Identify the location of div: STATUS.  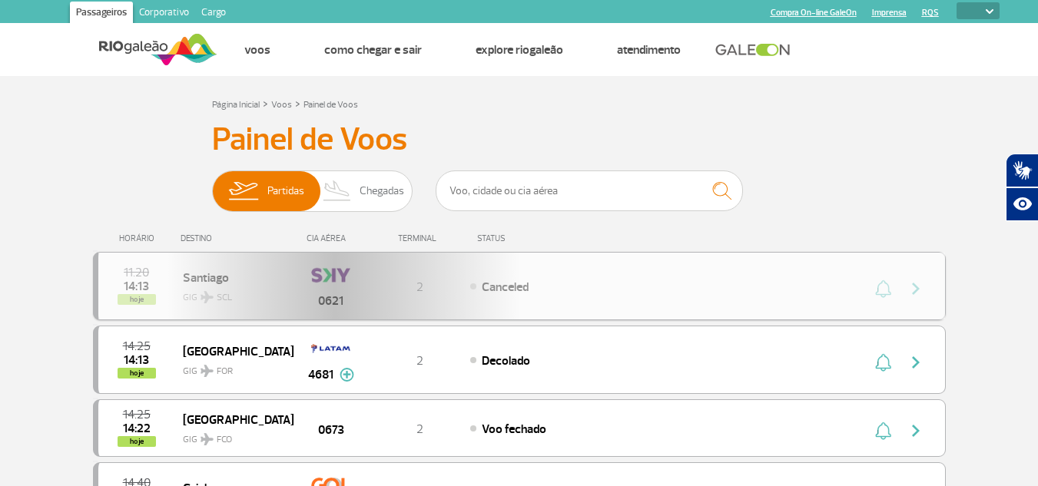
(532, 238).